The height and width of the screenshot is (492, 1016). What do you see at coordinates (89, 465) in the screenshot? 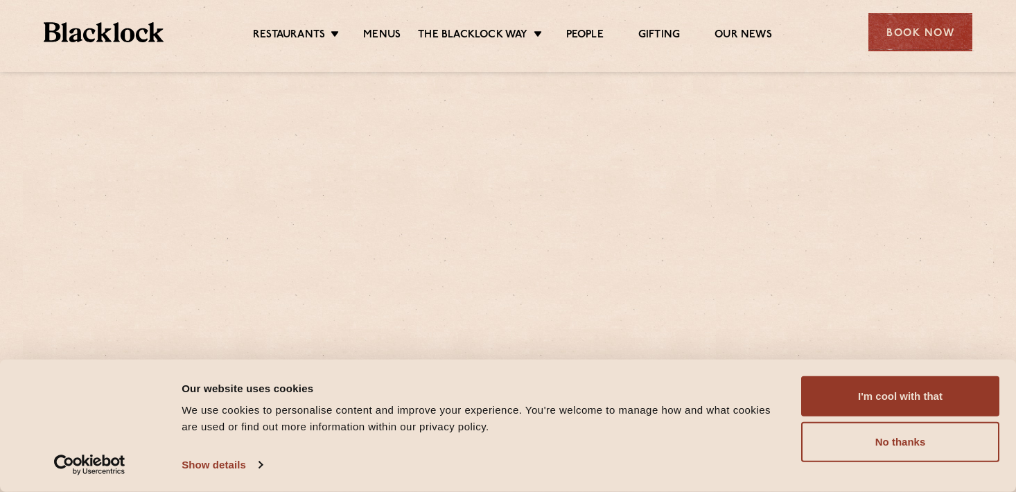
I see `a: Usercentrics Cookiebot - opens in a new window` at bounding box center [89, 465].